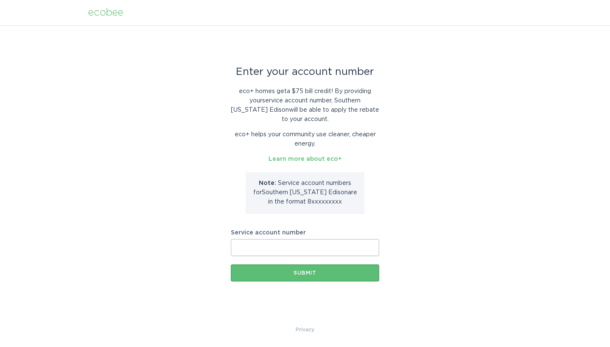  Describe the element at coordinates (305, 139) in the screenshot. I see `p: eco+ helps your community use cleaner, cheaper energy.` at that location.